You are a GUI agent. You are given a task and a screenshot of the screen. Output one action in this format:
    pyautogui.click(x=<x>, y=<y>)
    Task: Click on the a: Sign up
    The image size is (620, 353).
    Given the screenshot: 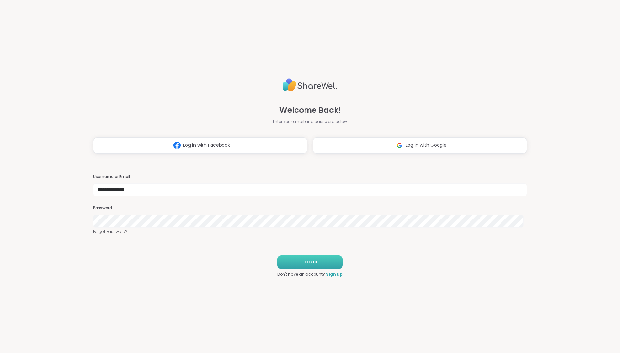 What is the action you would take?
    pyautogui.click(x=334, y=274)
    